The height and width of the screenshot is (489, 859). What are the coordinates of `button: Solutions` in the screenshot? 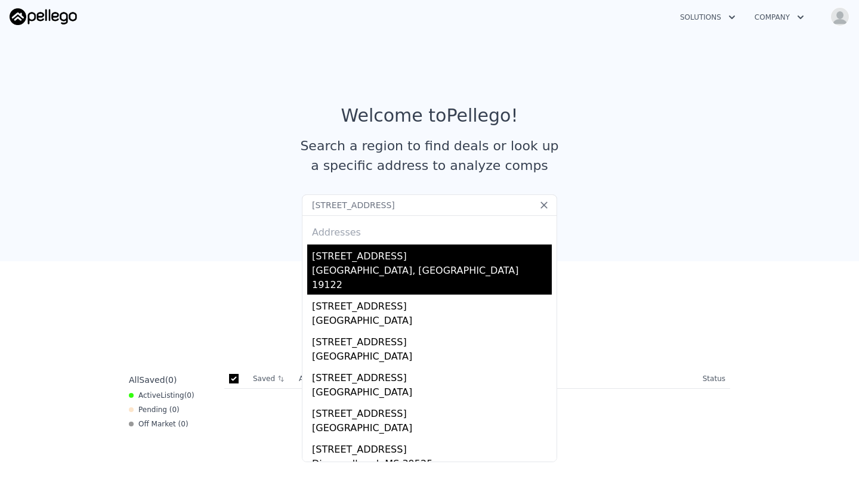 It's located at (708, 17).